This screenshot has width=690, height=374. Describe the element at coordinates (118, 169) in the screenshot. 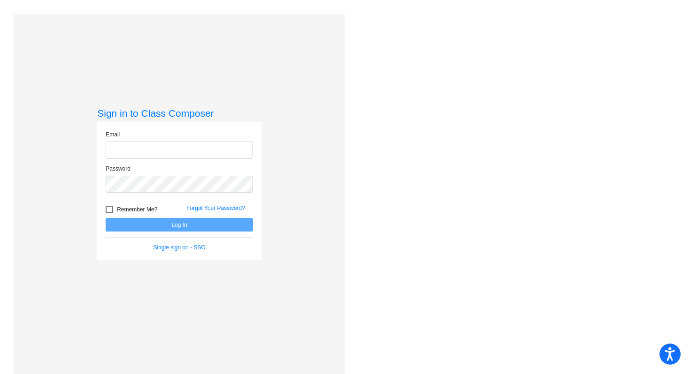

I see `label: Password` at that location.